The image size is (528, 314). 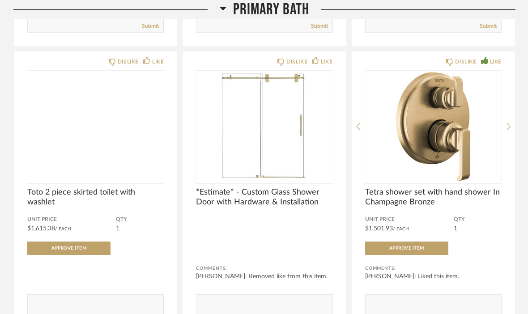 I want to click on span: *Estimate* - Custom Glass Shower Door with Hardware & Installation, so click(x=264, y=197).